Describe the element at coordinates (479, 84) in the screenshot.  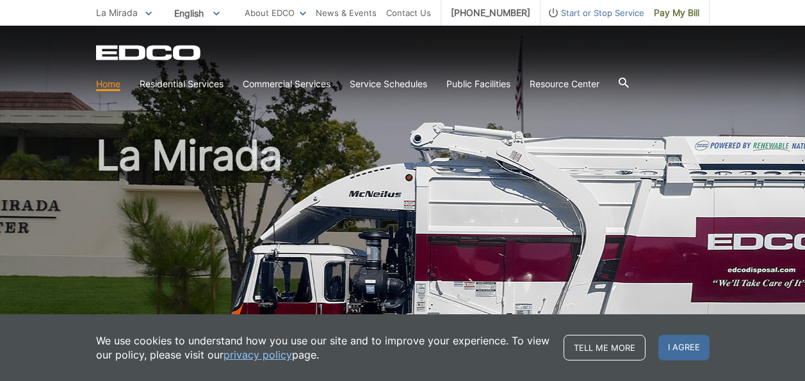
I see `a: Public Facilities` at that location.